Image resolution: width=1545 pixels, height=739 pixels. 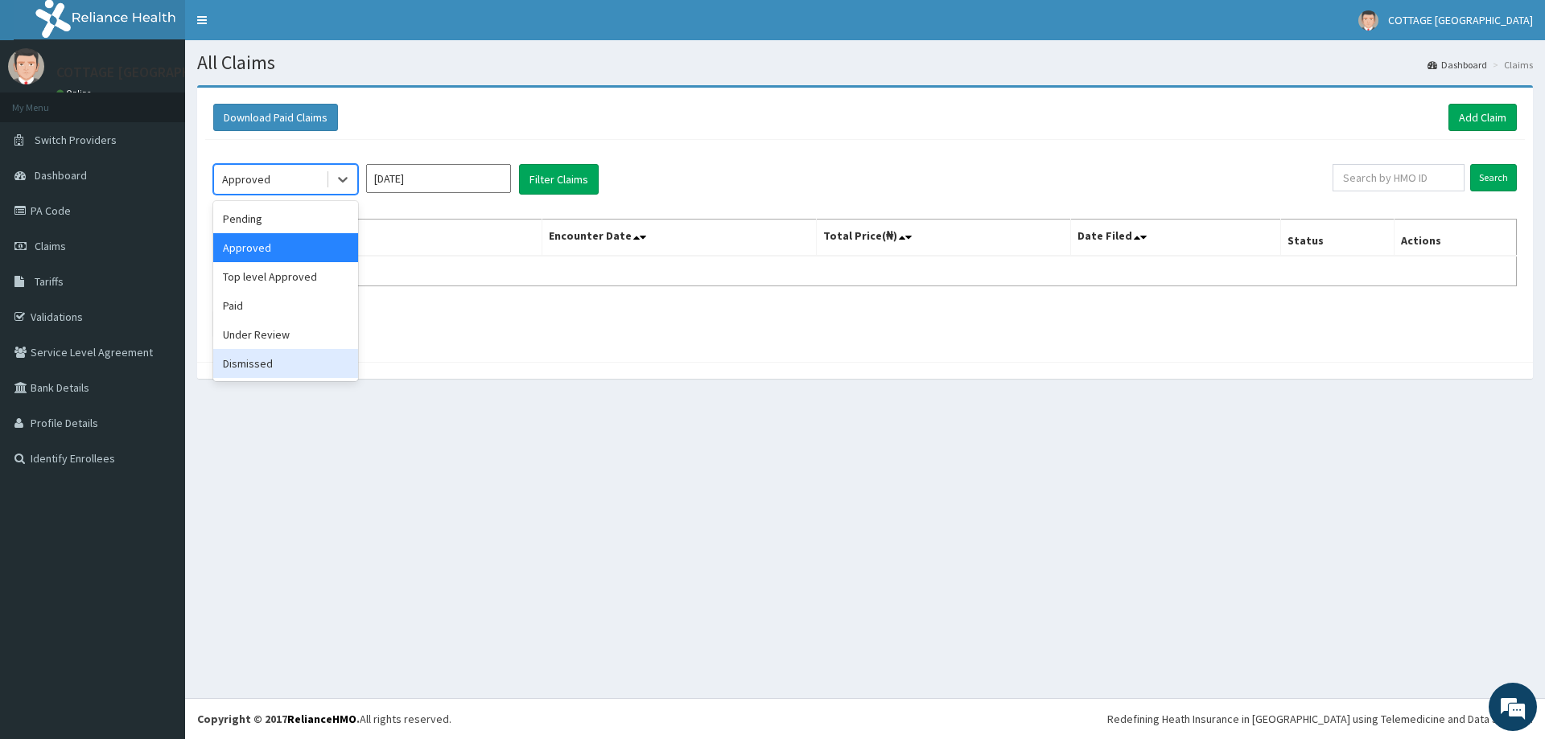 What do you see at coordinates (49, 282) in the screenshot?
I see `span: Tariffs` at bounding box center [49, 282].